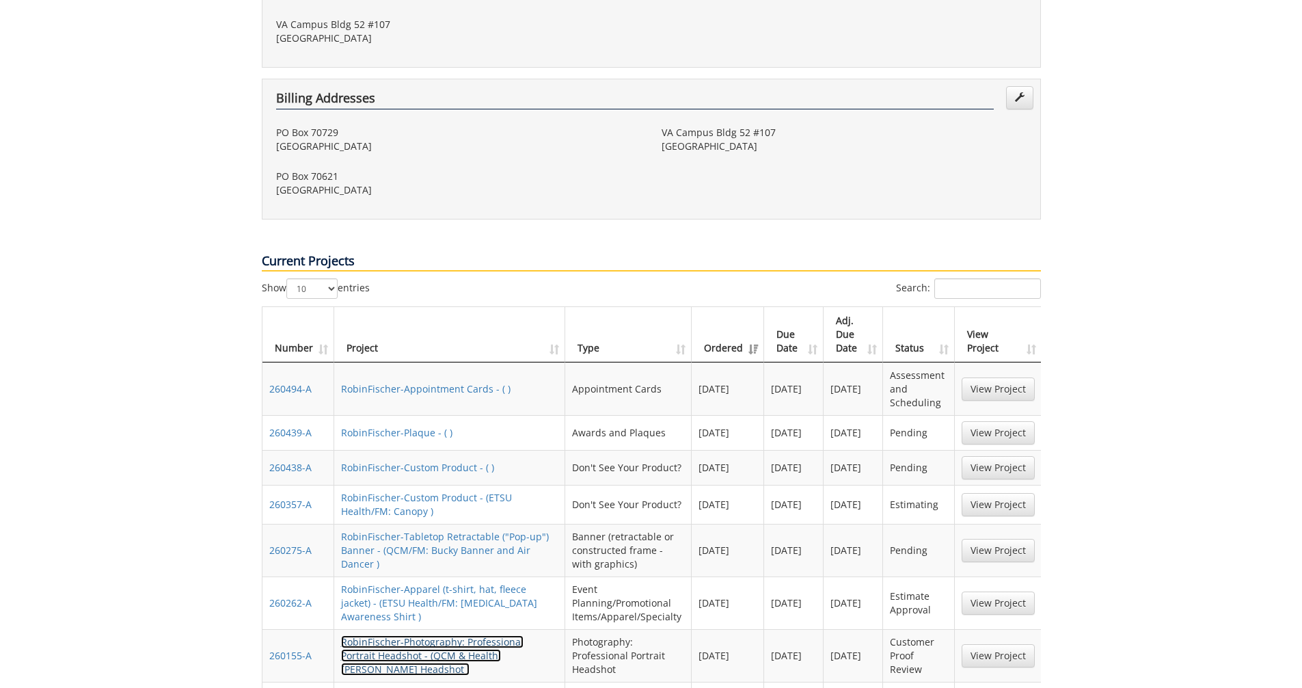 The width and height of the screenshot is (1302, 688). What do you see at coordinates (628, 388) in the screenshot?
I see `td: Appointment Cards` at bounding box center [628, 388].